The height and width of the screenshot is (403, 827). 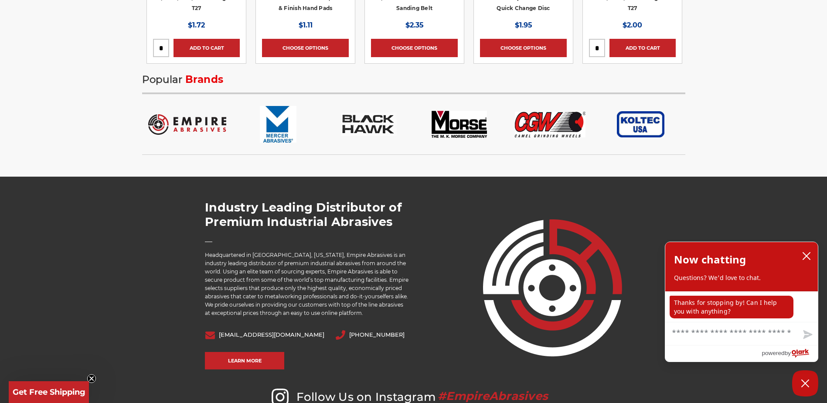 What do you see at coordinates (49, 392) in the screenshot?
I see `span: Get Free Shipping` at bounding box center [49, 392].